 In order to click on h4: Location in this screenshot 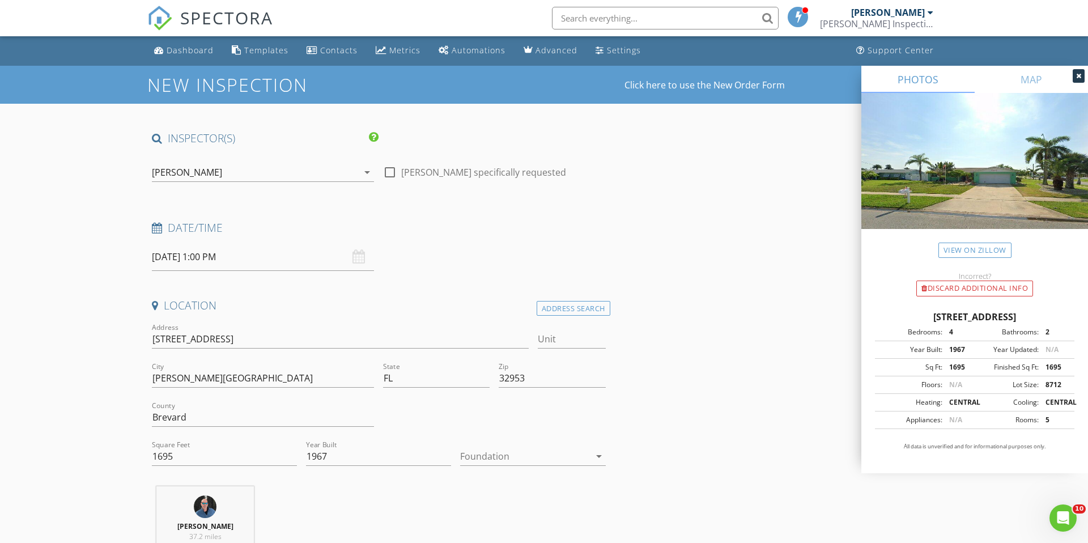, I will do `click(378, 305)`.